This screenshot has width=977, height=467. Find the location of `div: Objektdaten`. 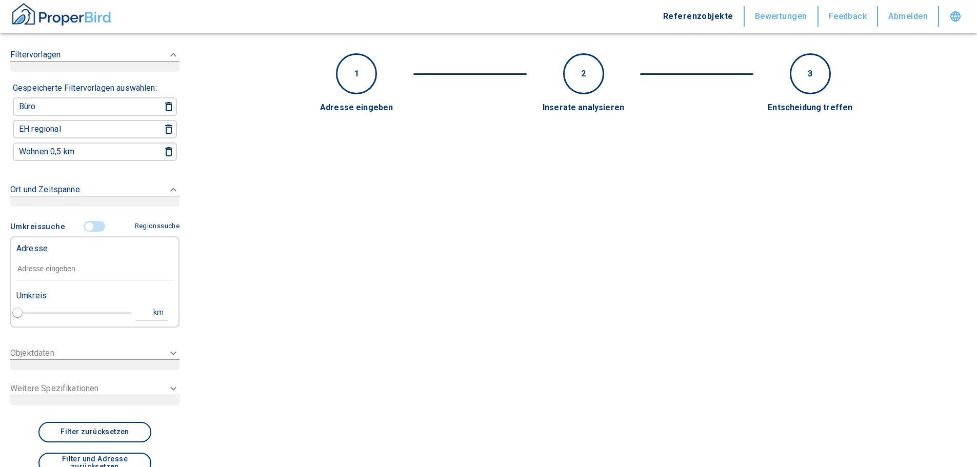

div: Objektdaten is located at coordinates (95, 358).